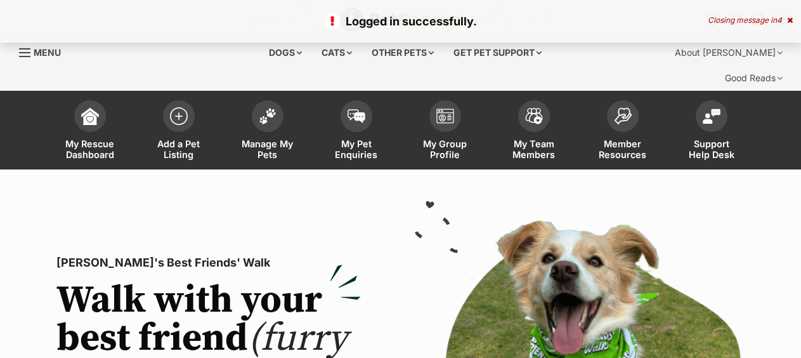 The image size is (801, 358). Describe the element at coordinates (90, 116) in the screenshot. I see `img: dashboard-icon-eb2f2d2d3e046f16d808141f083e7271f6b2e854fb5c12c21221c1fb7104beca.svg` at that location.